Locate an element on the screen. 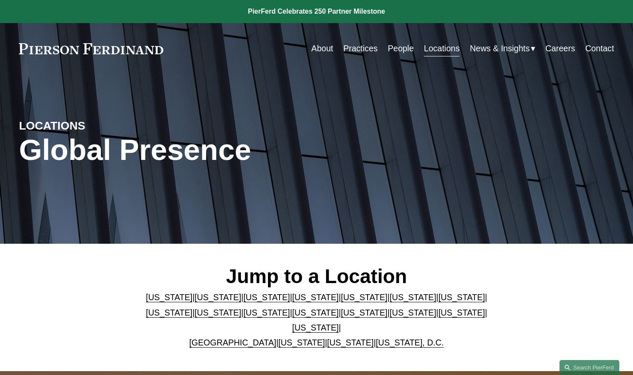 The width and height of the screenshot is (633, 375). a: Search this site is located at coordinates (589, 367).